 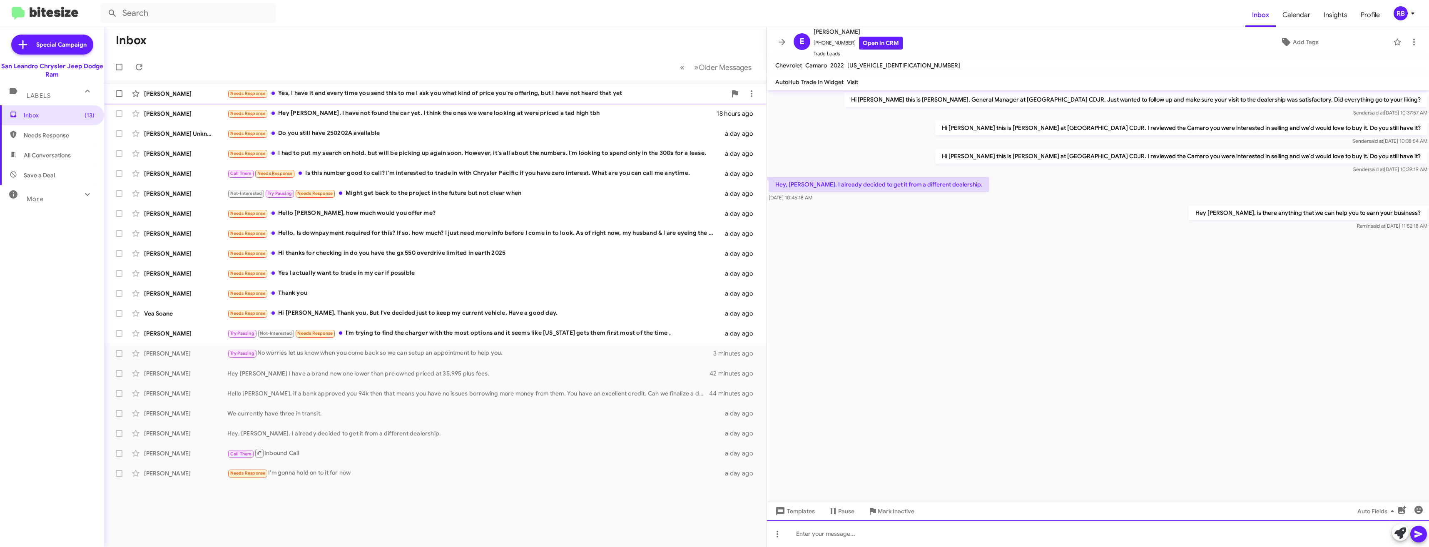 What do you see at coordinates (738, 114) in the screenshot?
I see `div: 18 hours ago` at bounding box center [738, 114].